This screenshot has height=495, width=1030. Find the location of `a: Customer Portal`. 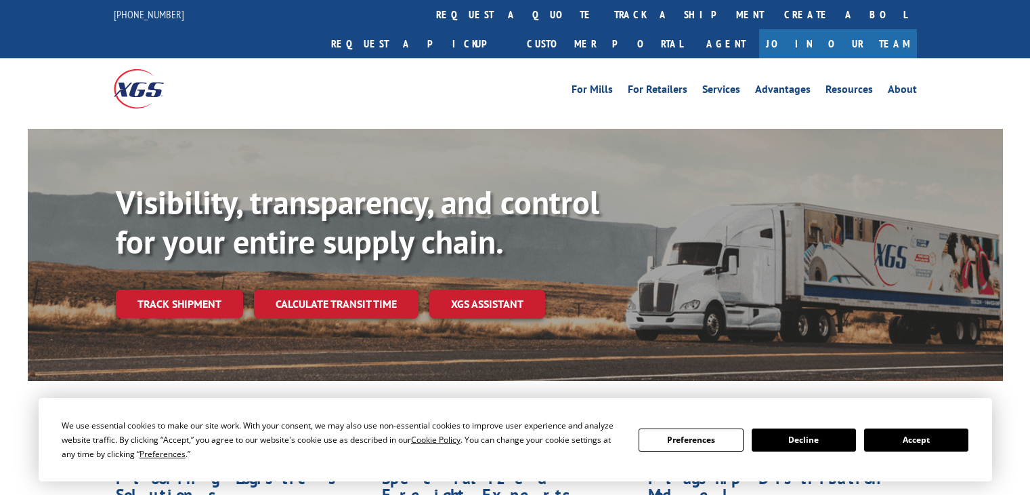

a: Customer Portal is located at coordinates (605, 43).